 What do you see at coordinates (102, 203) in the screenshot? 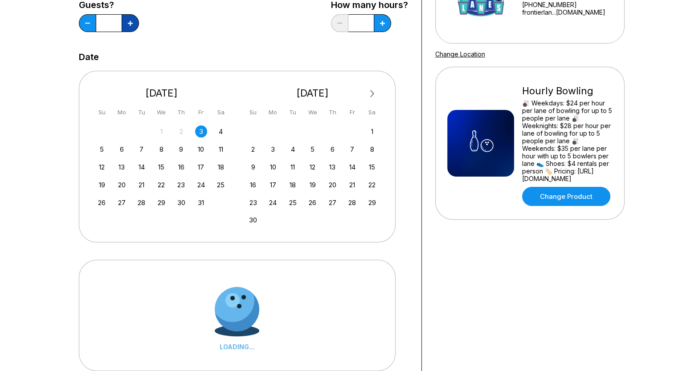
I see `div: Choose Sunday, October 26th, 2025` at bounding box center [102, 203].